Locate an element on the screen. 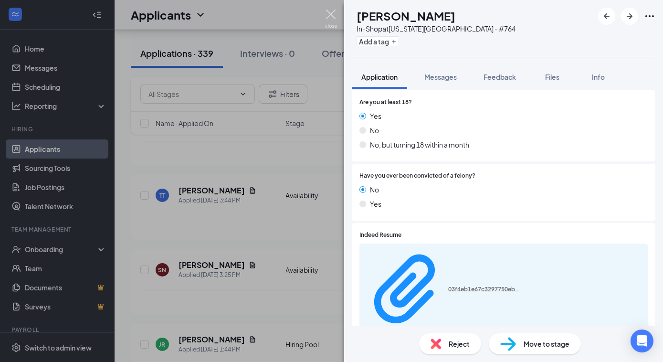 This screenshot has height=362, width=663. span: Feedback is located at coordinates (500, 77).